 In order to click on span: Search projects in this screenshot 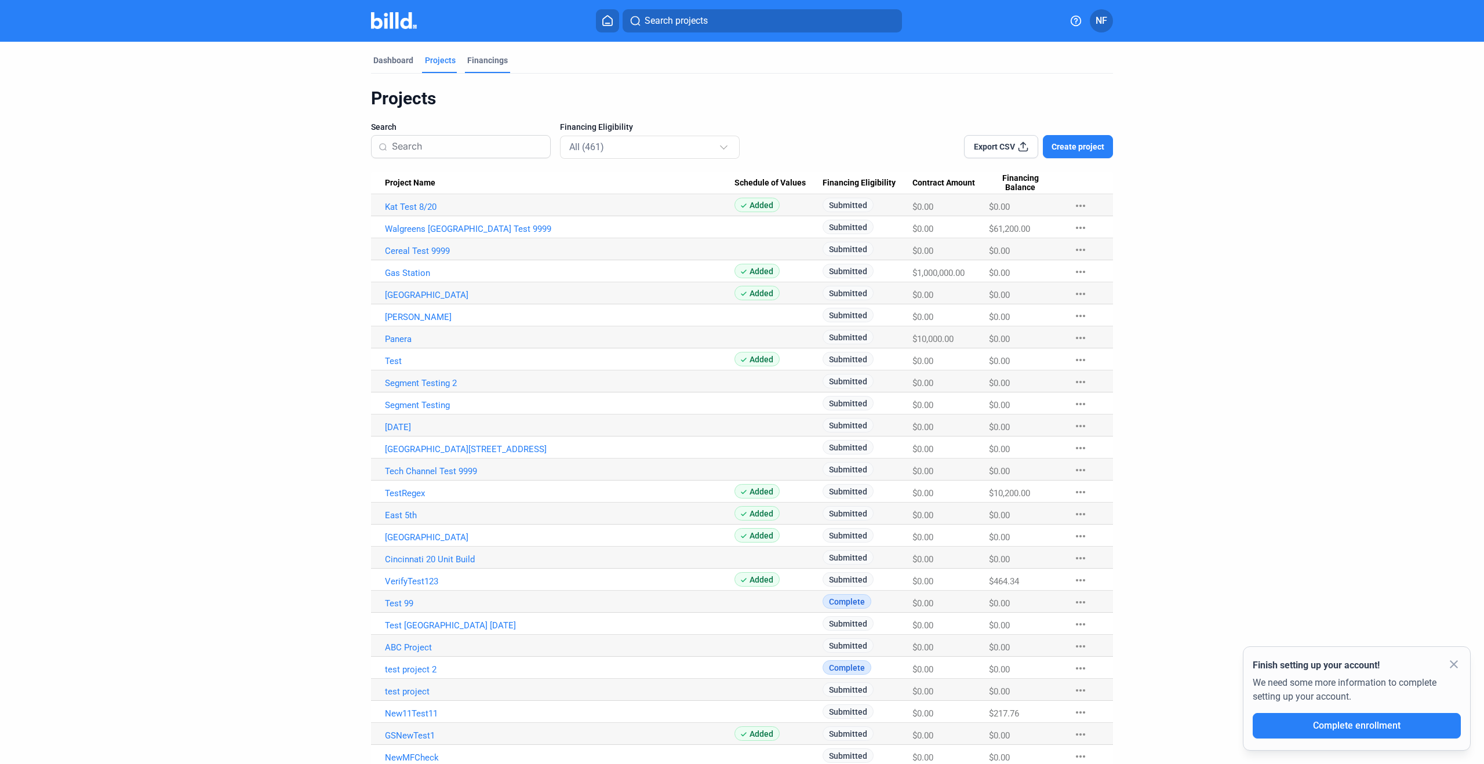, I will do `click(676, 21)`.